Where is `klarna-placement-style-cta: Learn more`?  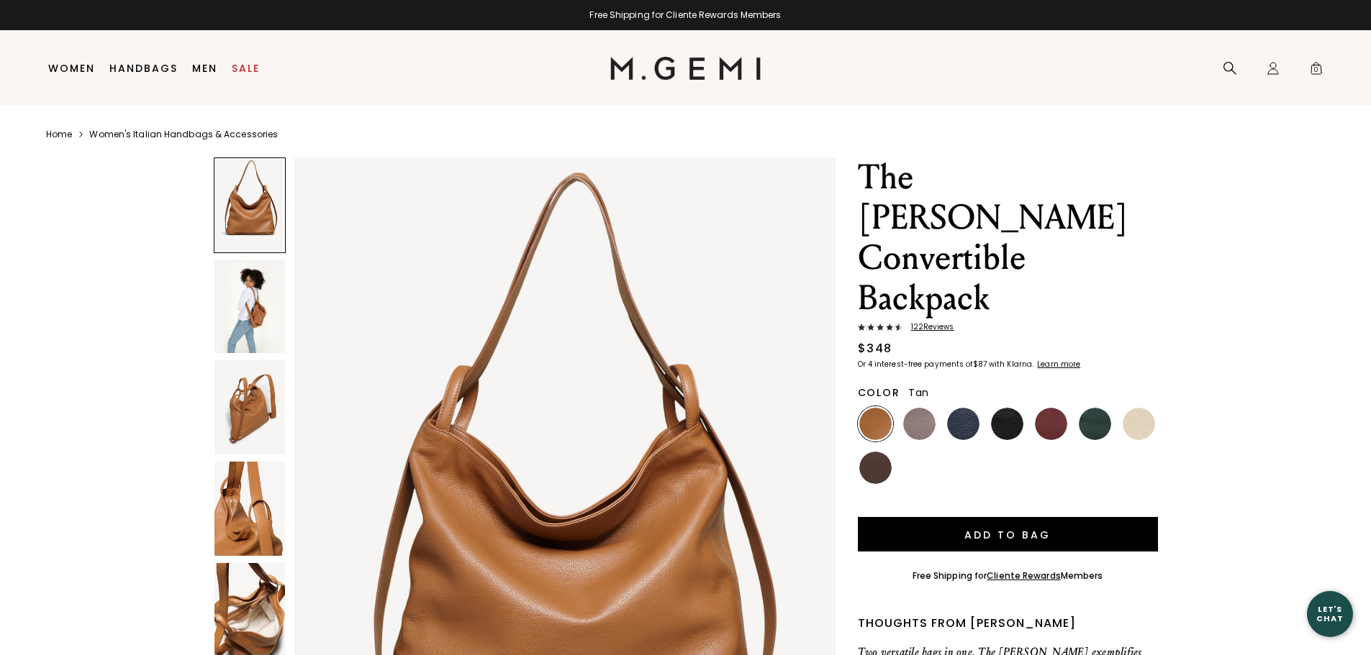
klarna-placement-style-cta: Learn more is located at coordinates (1058, 364).